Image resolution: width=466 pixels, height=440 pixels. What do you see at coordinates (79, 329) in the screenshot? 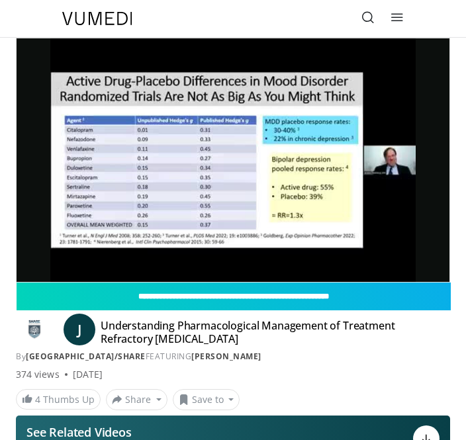
I see `a: J` at bounding box center [79, 329].